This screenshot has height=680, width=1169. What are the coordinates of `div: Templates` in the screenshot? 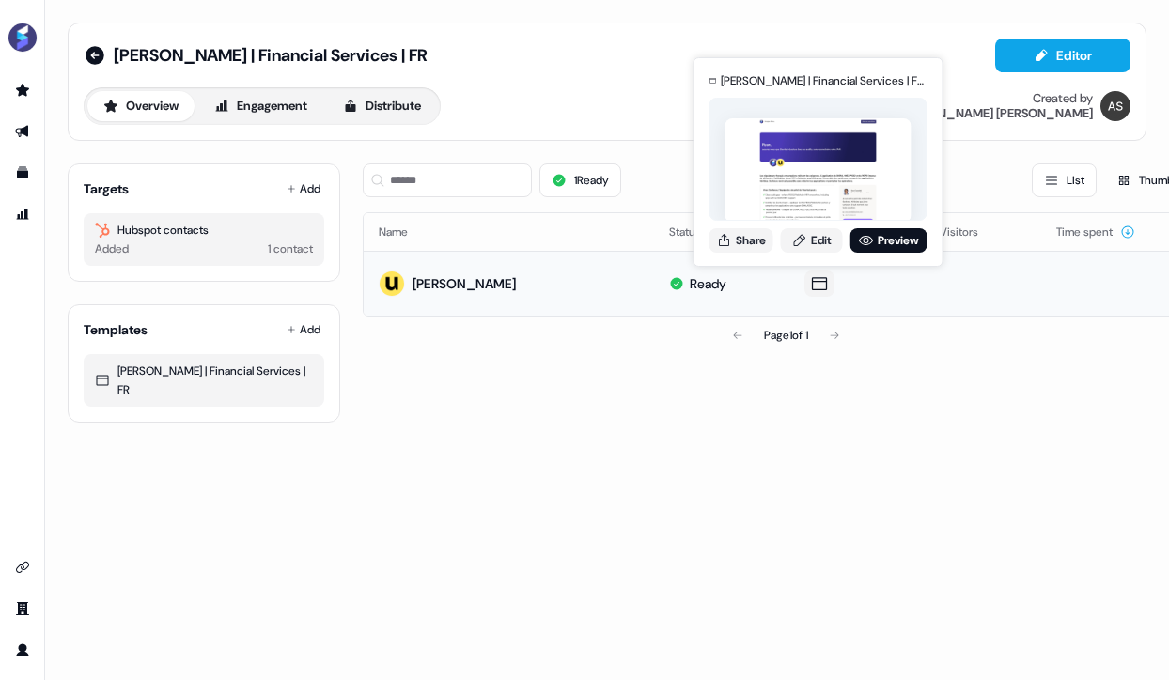 It's located at (116, 330).